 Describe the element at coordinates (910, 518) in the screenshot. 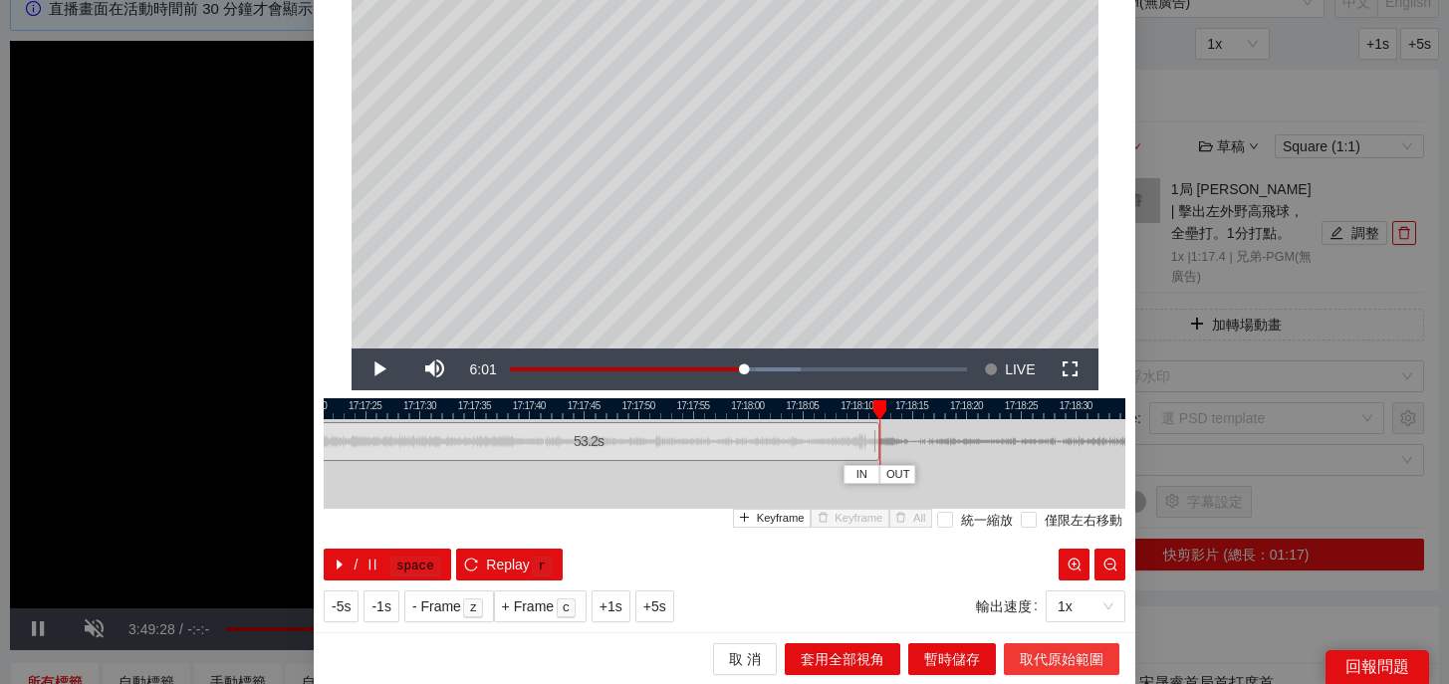

I see `button: deleteAll` at that location.